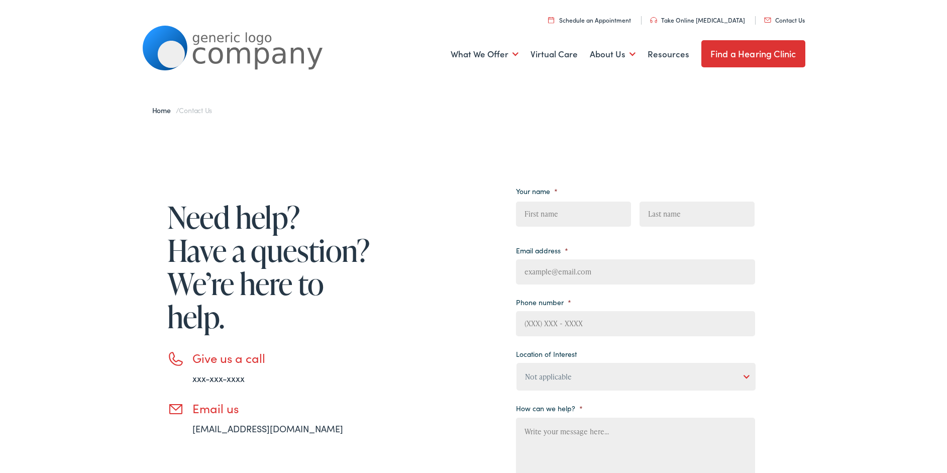  I want to click on a: Find a Hearing Clinic, so click(753, 54).